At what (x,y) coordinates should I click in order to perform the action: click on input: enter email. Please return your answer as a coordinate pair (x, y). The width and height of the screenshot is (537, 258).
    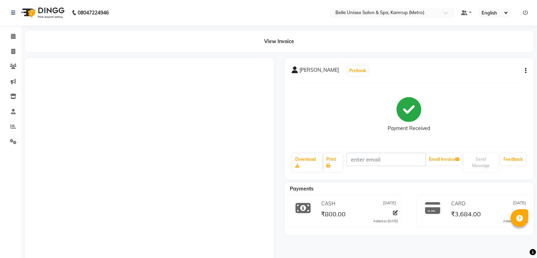
    Looking at the image, I should click on (386, 159).